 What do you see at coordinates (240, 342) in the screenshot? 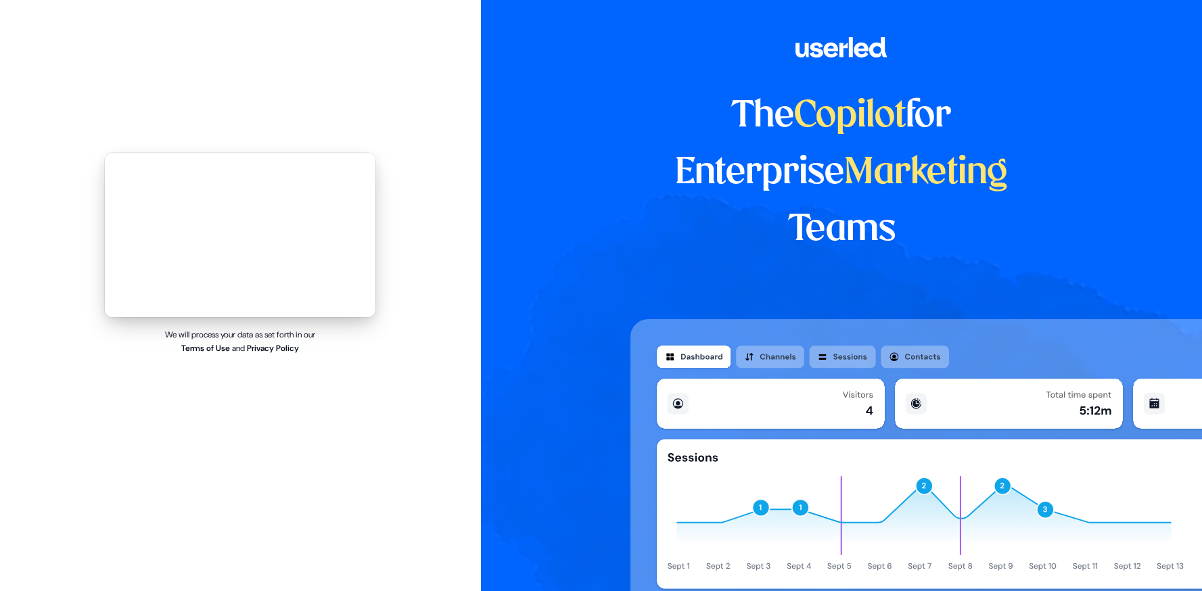
I see `p: We will process your data as set forth in our and` at bounding box center [240, 342].